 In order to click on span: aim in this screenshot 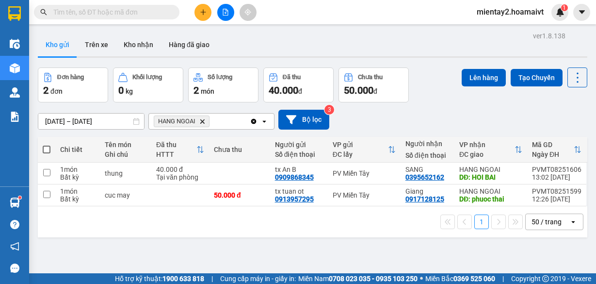, I will do `click(248, 12)`.